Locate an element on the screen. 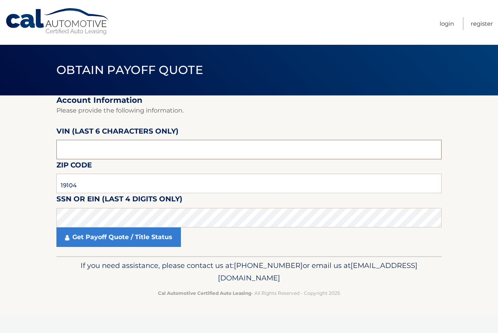  p: - All Rights Reserved - Copyright 2025 is located at coordinates (249, 292).